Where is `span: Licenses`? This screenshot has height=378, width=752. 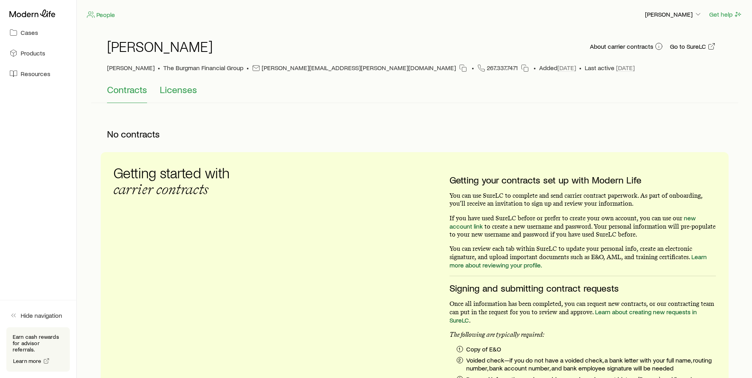
span: Licenses is located at coordinates (178, 90).